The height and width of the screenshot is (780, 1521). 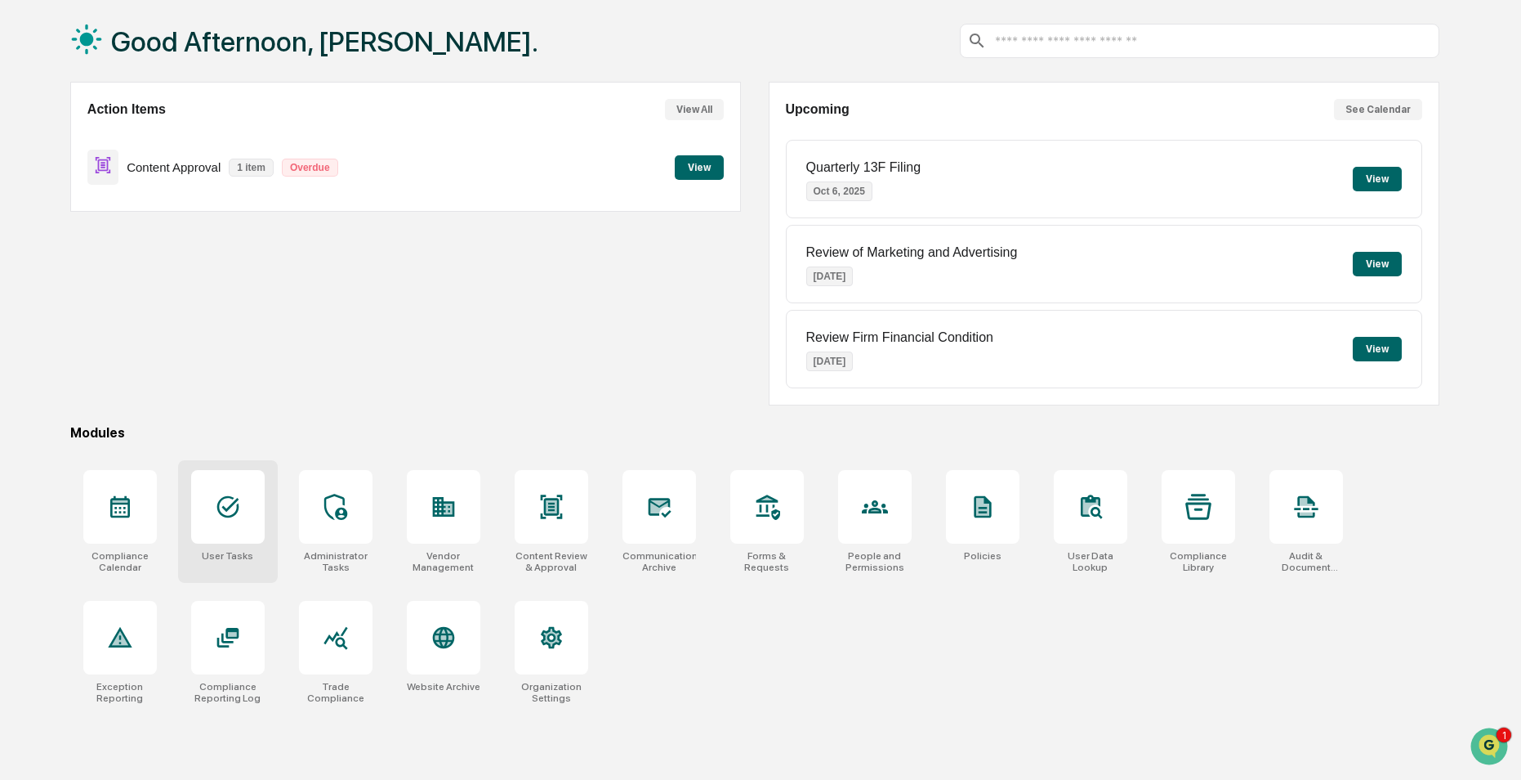 I want to click on span: Data Lookup, so click(x=68, y=329).